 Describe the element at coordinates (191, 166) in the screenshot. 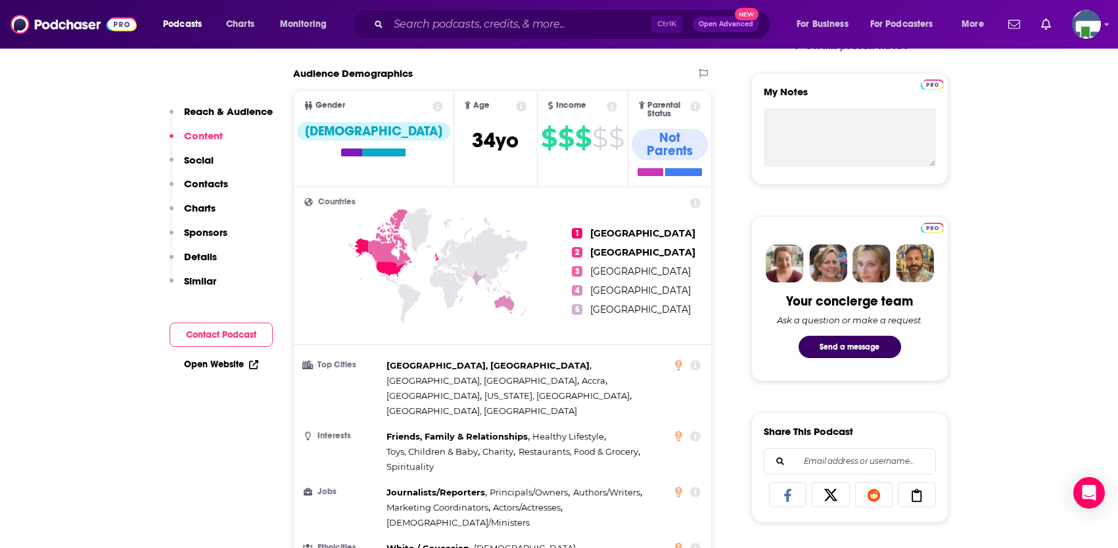

I see `button: Social` at that location.